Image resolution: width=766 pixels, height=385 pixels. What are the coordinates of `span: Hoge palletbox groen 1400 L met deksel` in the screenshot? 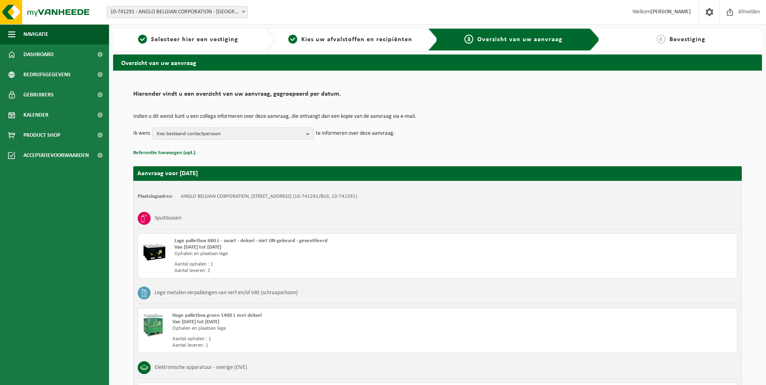 It's located at (217, 315).